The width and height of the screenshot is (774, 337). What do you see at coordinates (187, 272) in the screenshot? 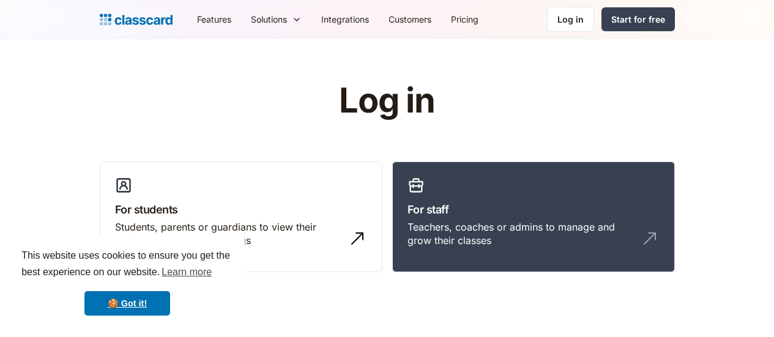
I see `a: learn more about cookies` at bounding box center [187, 272].